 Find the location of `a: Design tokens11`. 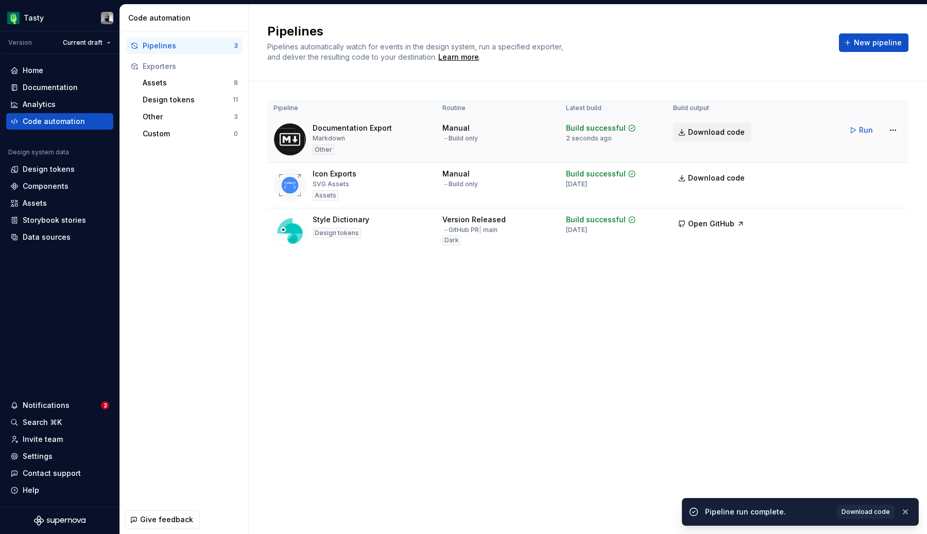

a: Design tokens11 is located at coordinates (190, 100).